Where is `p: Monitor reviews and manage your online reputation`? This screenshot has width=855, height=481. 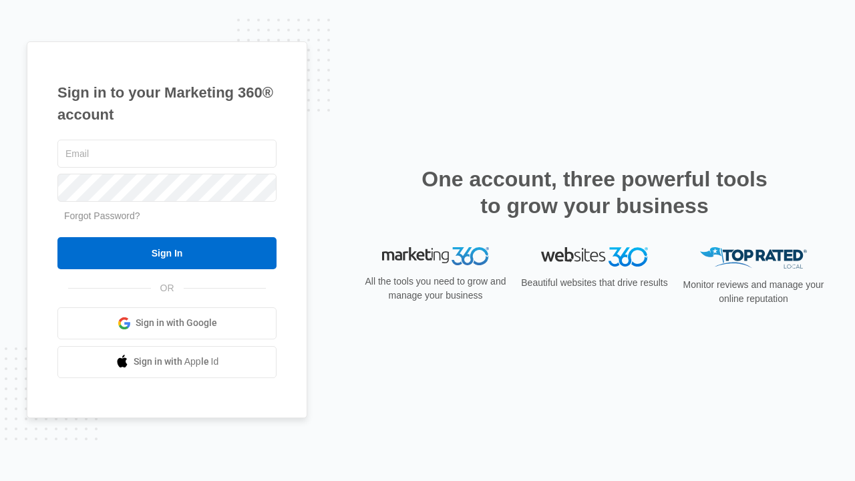 p: Monitor reviews and manage your online reputation is located at coordinates (753, 292).